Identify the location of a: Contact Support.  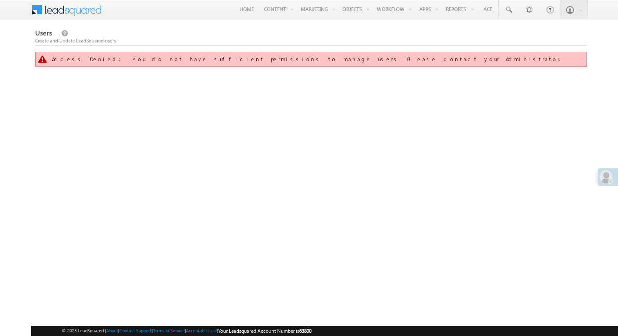
(135, 330).